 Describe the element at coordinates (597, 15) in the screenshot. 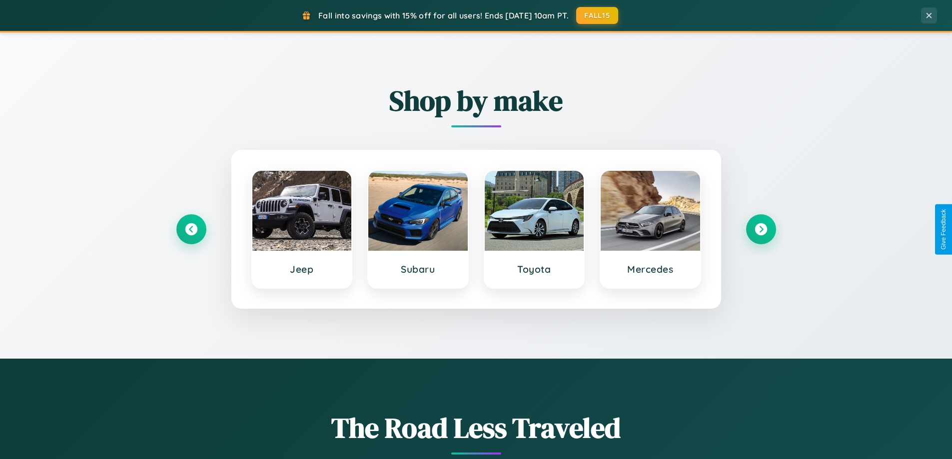

I see `button: FALL15` at that location.